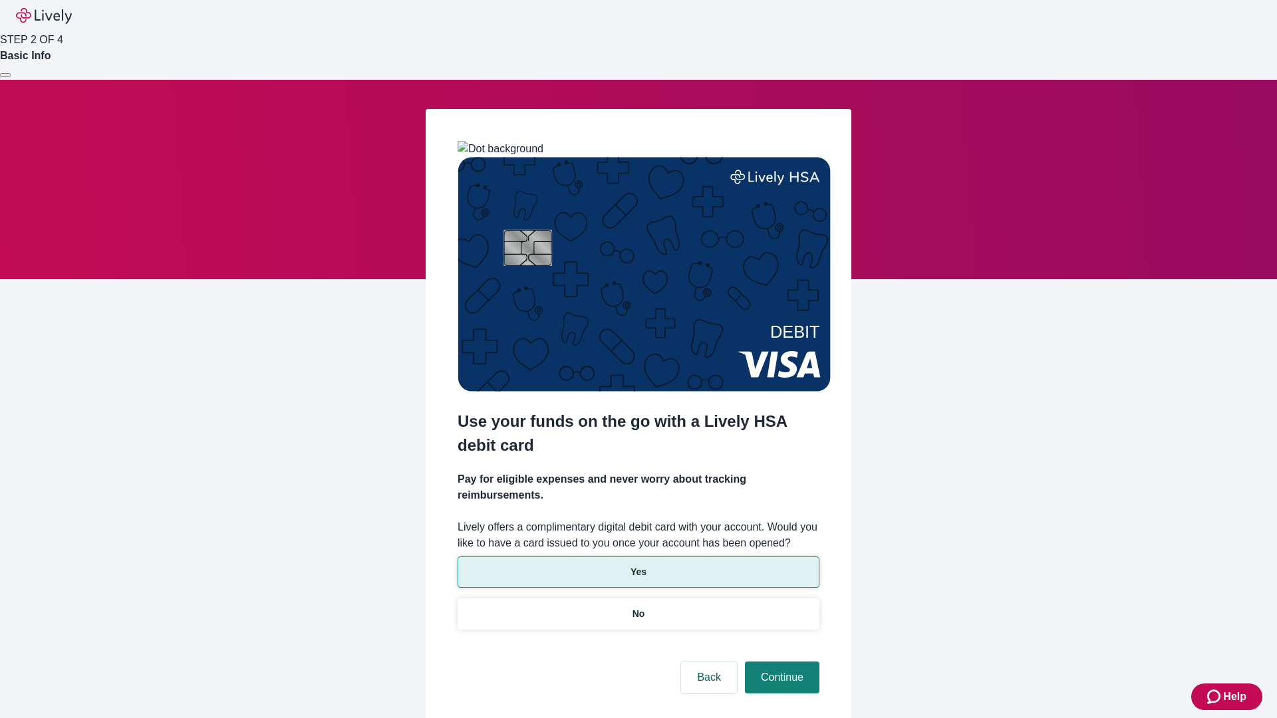 This screenshot has height=718, width=1277. What do you see at coordinates (639, 536) in the screenshot?
I see `label: Lively offers a complimentary digital debit card with your account. Would you like to have a card...` at bounding box center [639, 536].